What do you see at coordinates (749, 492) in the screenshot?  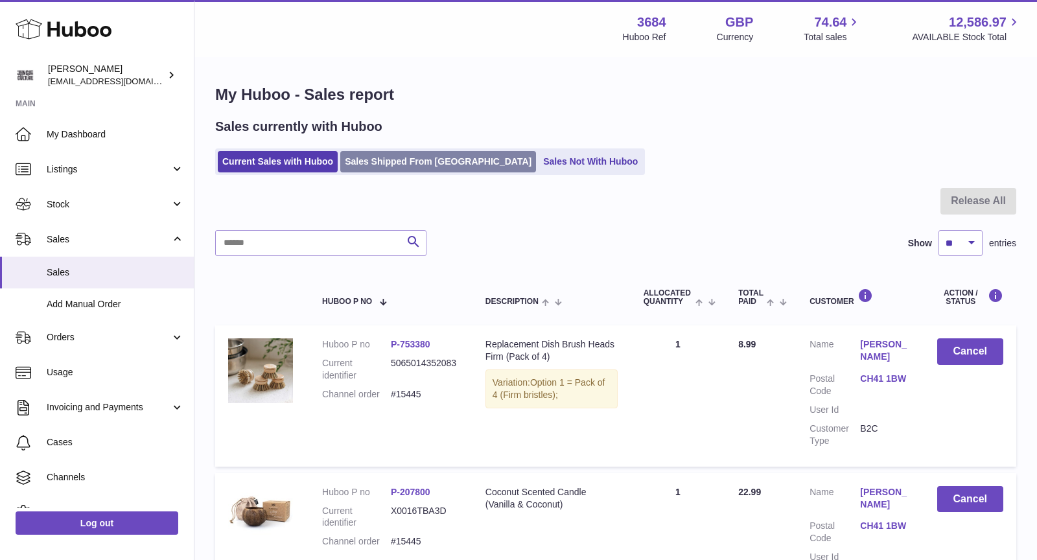 I see `span: 22.99` at bounding box center [749, 492].